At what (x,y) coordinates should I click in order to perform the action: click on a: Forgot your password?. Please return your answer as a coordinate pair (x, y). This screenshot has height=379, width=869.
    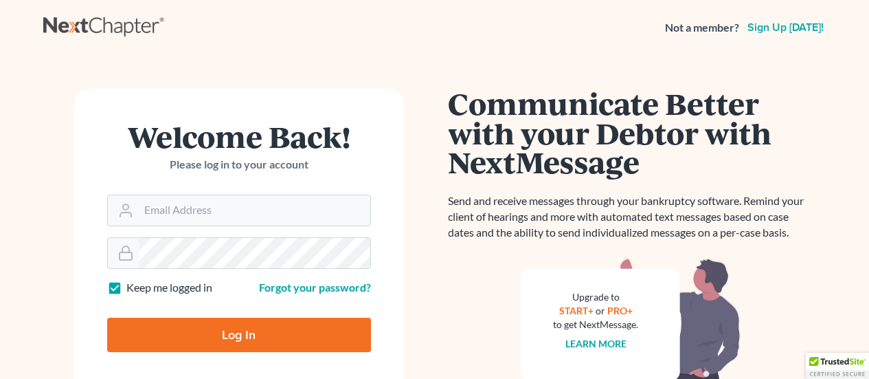
    Looking at the image, I should click on (315, 287).